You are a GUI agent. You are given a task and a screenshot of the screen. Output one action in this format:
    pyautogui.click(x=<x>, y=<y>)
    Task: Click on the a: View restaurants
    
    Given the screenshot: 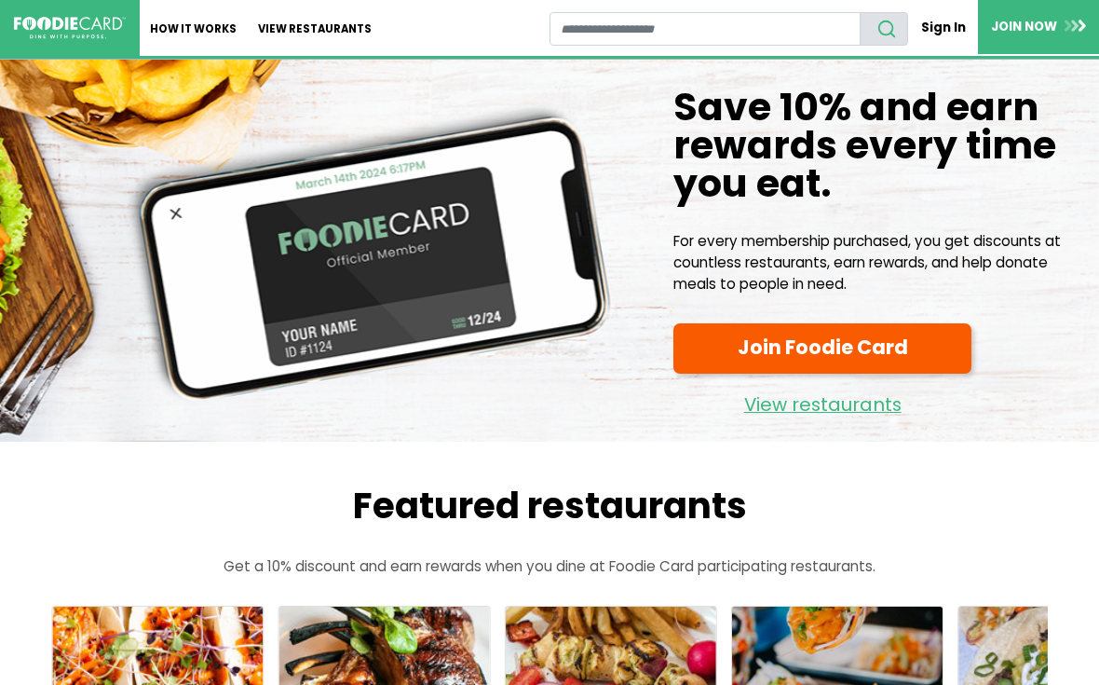 What is the action you would take?
    pyautogui.click(x=823, y=400)
    